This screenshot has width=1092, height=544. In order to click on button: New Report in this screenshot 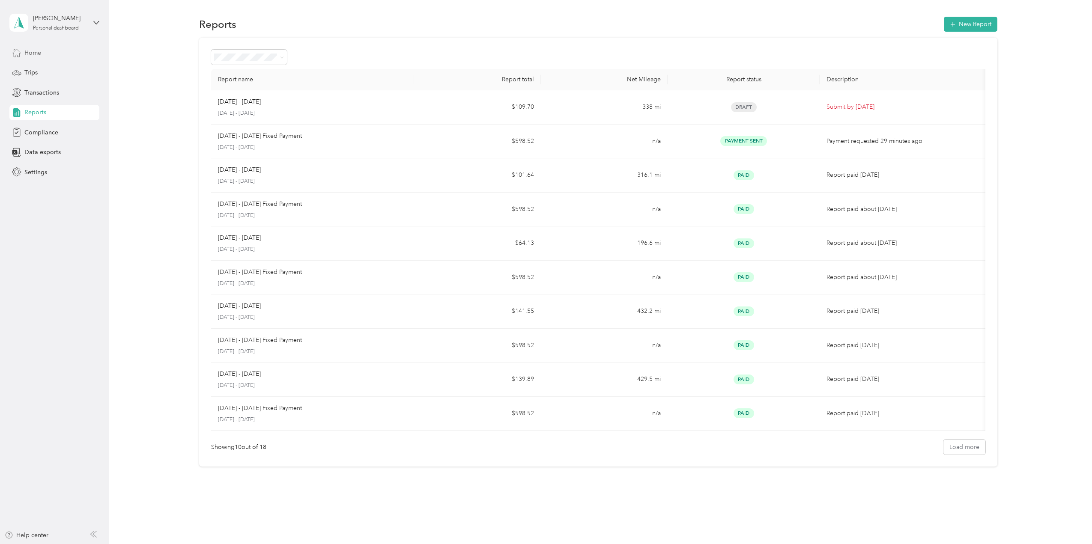, I will do `click(970, 24)`.